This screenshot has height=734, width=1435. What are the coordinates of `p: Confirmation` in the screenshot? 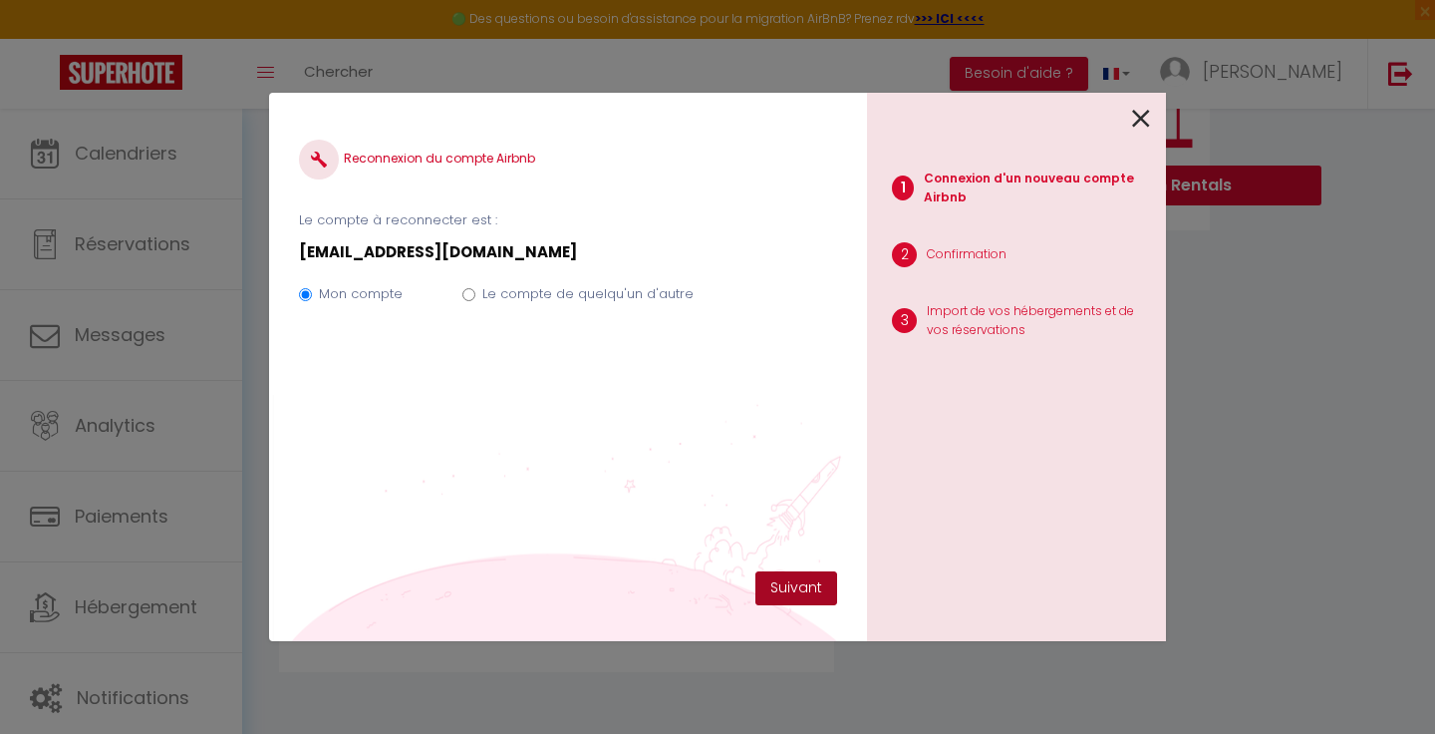 It's located at (967, 254).